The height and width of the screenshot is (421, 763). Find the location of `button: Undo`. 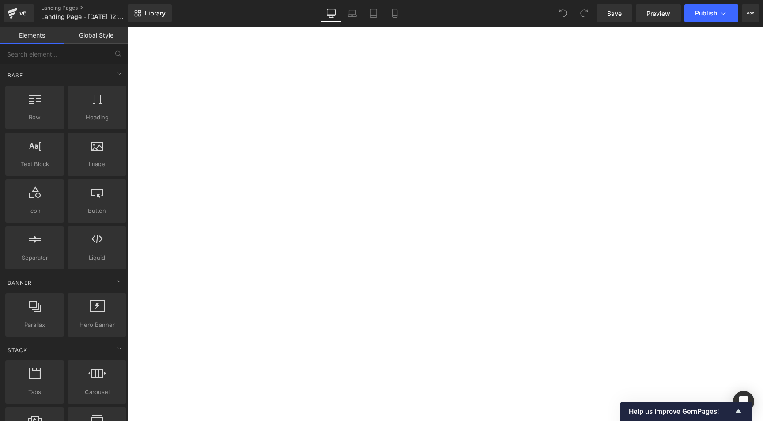

button: Undo is located at coordinates (563, 13).